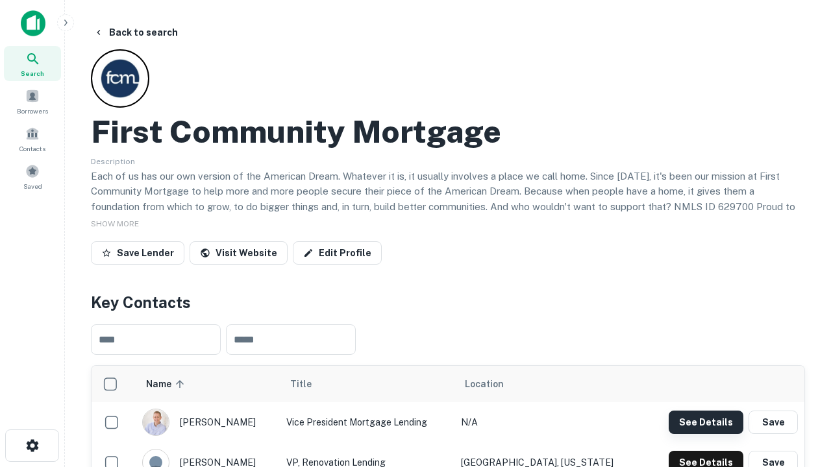 This screenshot has height=467, width=831. I want to click on div: Borrowers, so click(32, 101).